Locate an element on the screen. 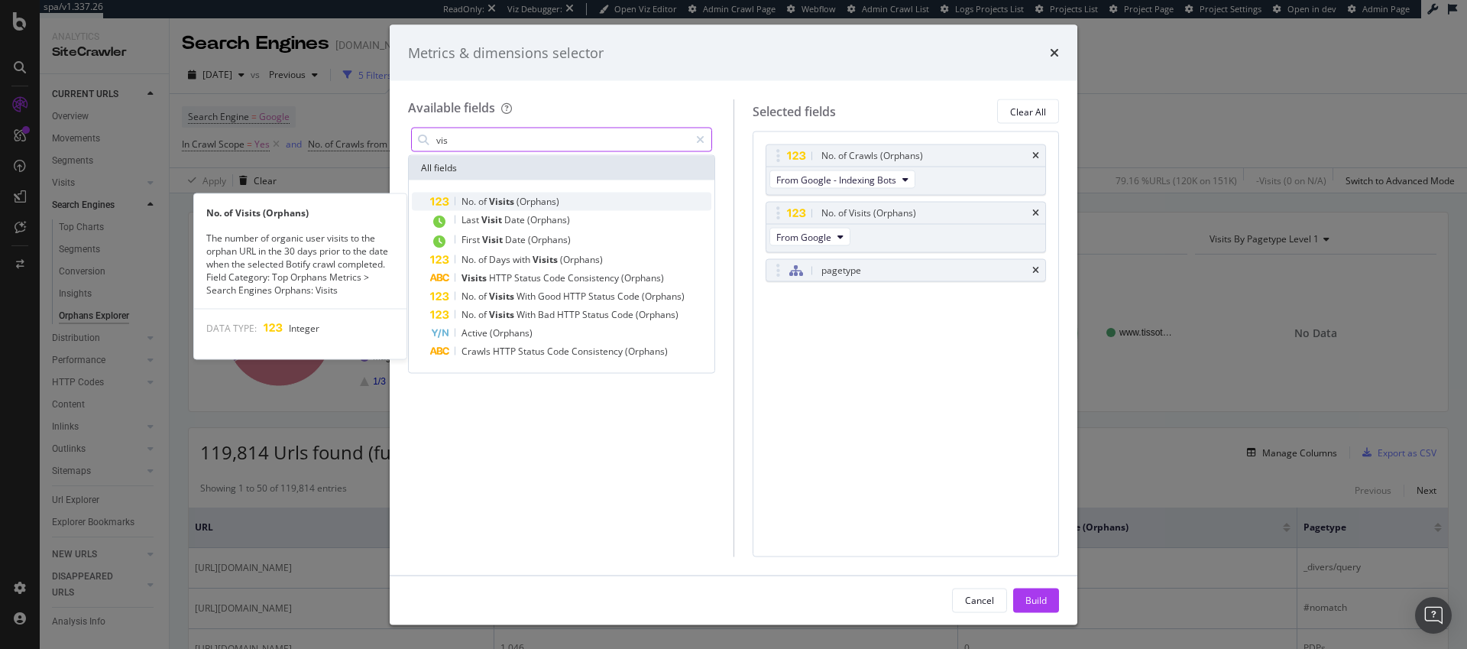 Image resolution: width=1467 pixels, height=649 pixels. input: Search by field name is located at coordinates (562, 140).